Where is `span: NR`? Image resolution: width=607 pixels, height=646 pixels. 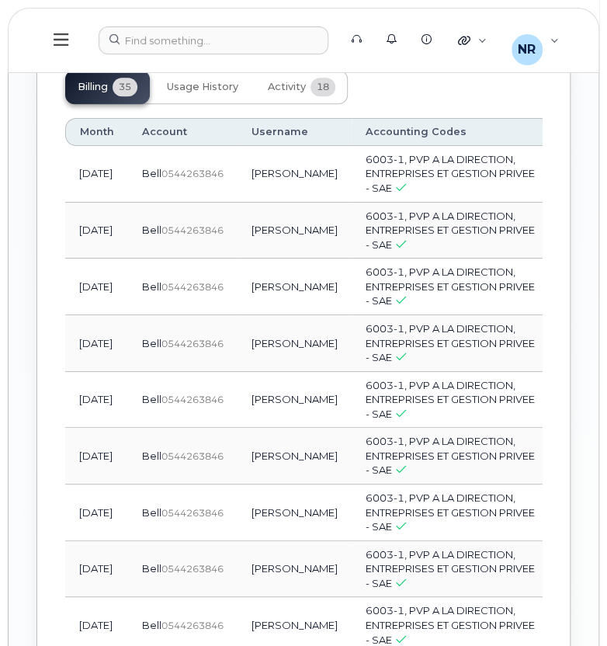 span: NR is located at coordinates (527, 50).